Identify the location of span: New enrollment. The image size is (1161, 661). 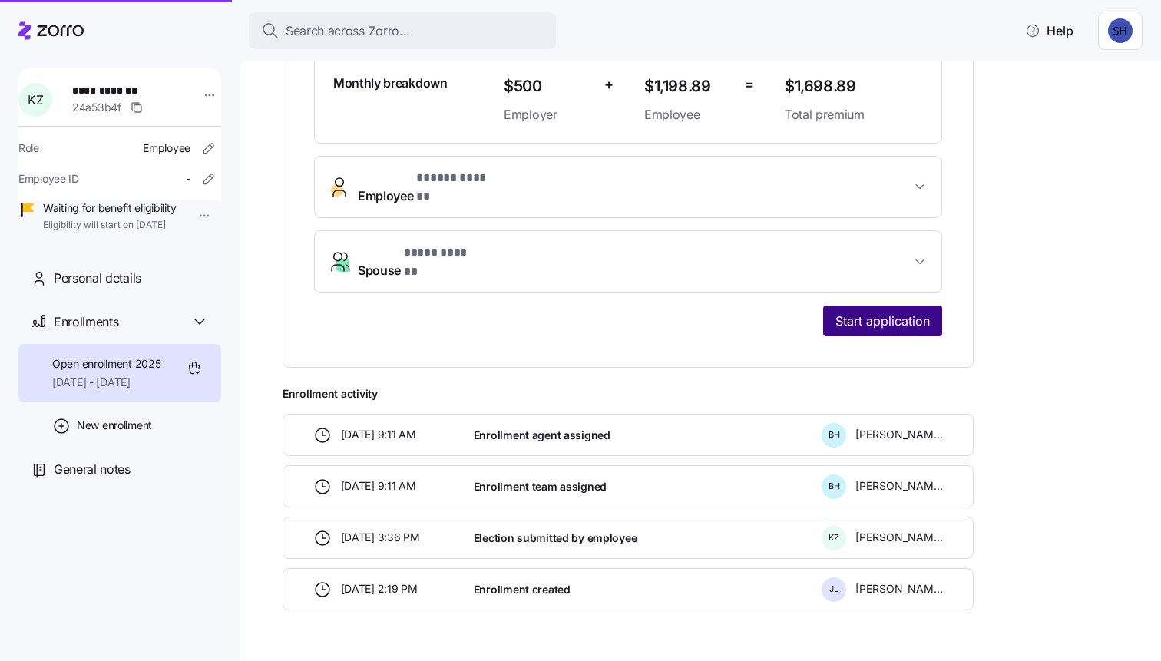
(114, 425).